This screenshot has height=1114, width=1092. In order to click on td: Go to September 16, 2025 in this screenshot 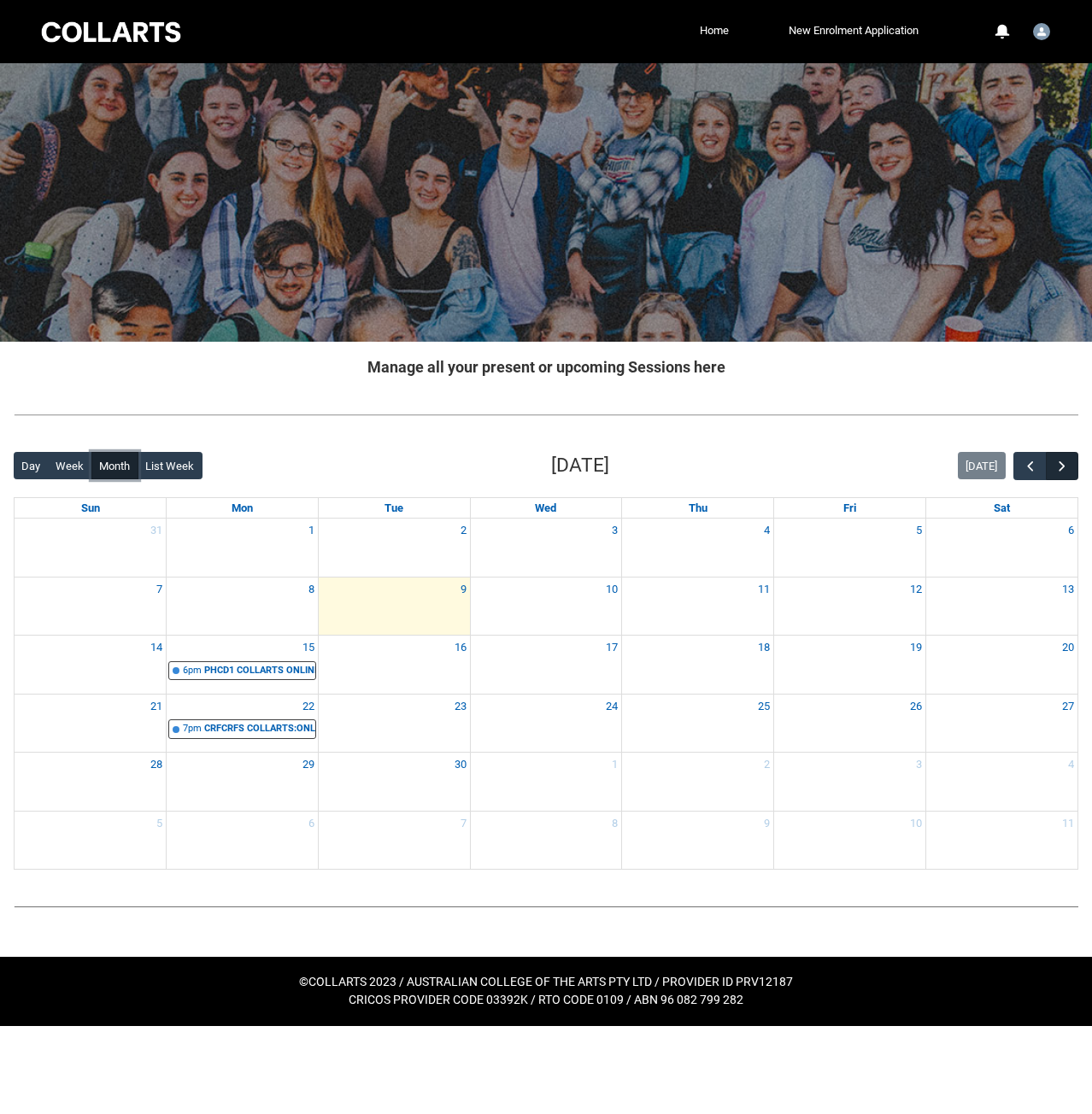, I will do `click(394, 665)`.